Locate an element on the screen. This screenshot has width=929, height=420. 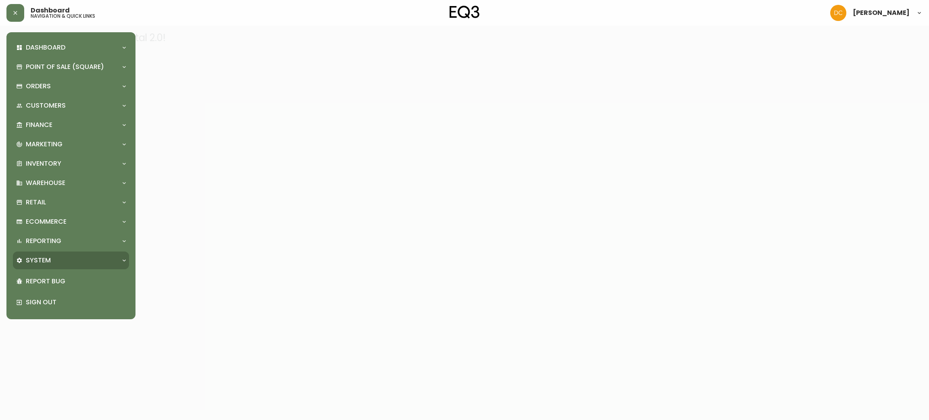
div: Dashboard is located at coordinates (71, 48).